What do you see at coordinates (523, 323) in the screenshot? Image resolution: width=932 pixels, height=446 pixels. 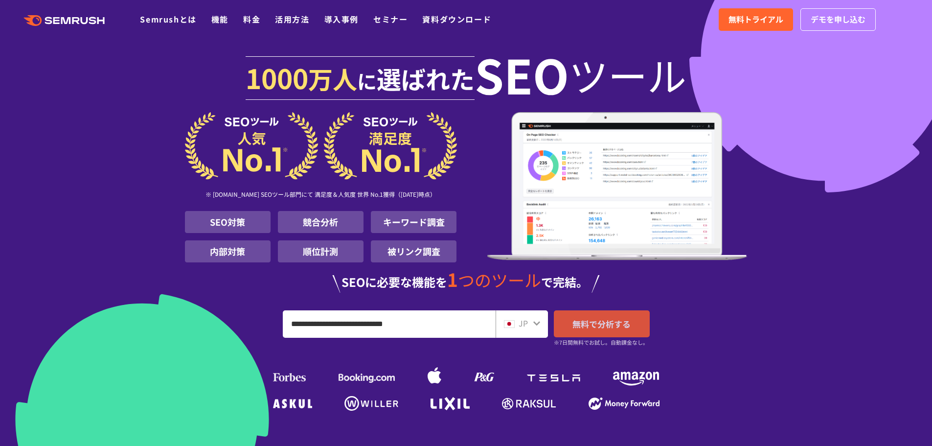 I see `span: JP` at bounding box center [523, 323].